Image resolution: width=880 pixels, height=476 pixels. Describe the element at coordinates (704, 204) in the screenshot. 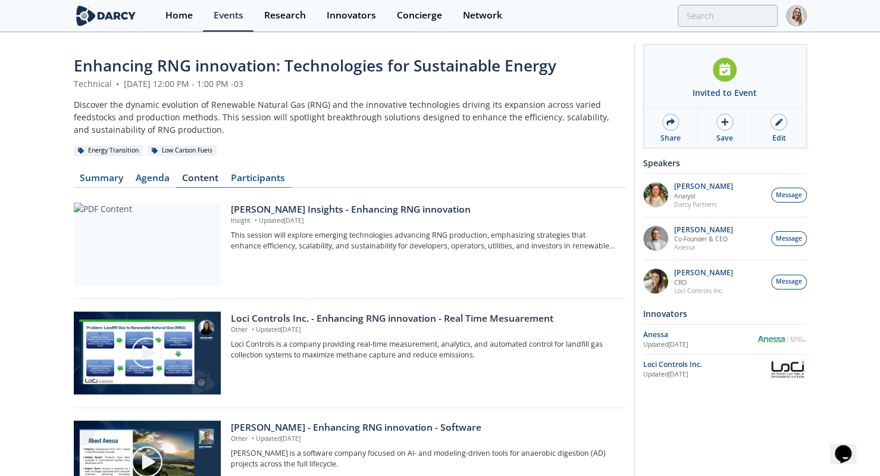

I see `p: Darcy Partners` at that location.